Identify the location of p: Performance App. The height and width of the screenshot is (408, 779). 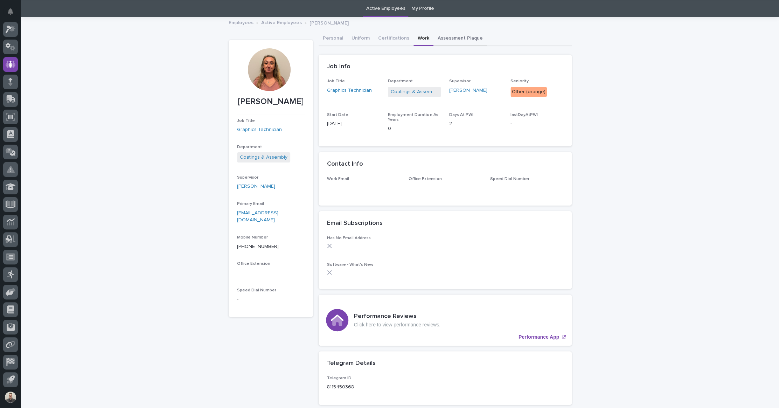
(539, 337).